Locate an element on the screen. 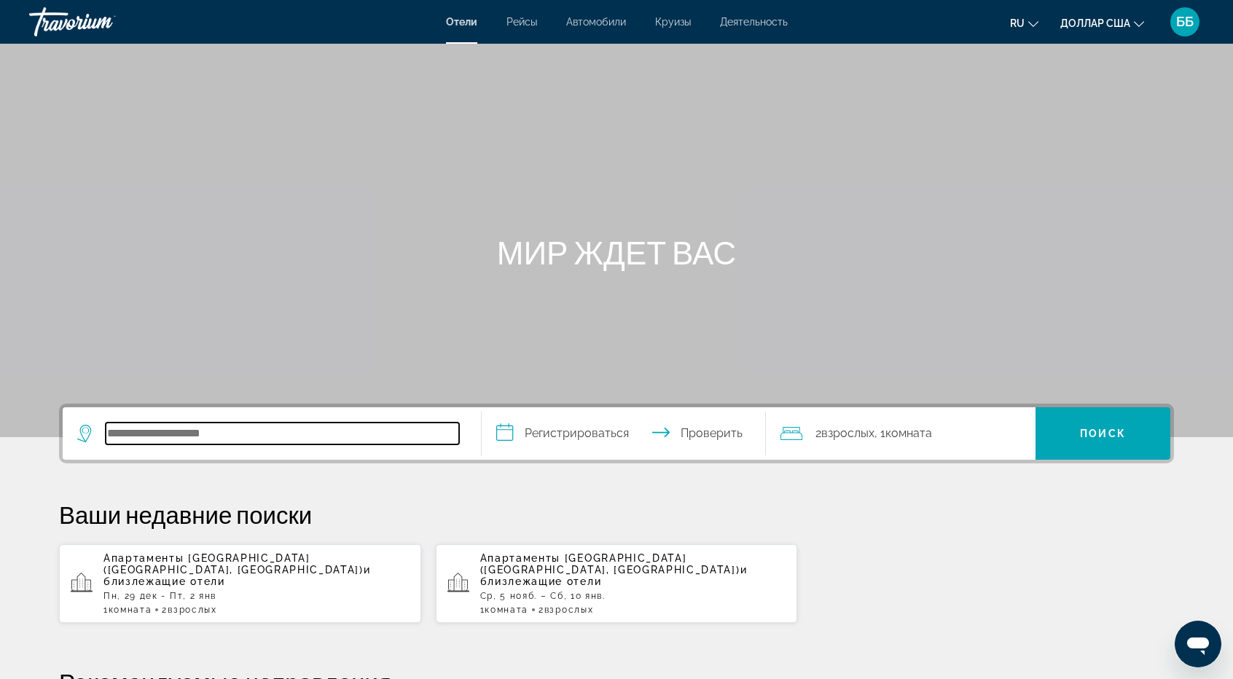  font: Поиск is located at coordinates (1102, 433).